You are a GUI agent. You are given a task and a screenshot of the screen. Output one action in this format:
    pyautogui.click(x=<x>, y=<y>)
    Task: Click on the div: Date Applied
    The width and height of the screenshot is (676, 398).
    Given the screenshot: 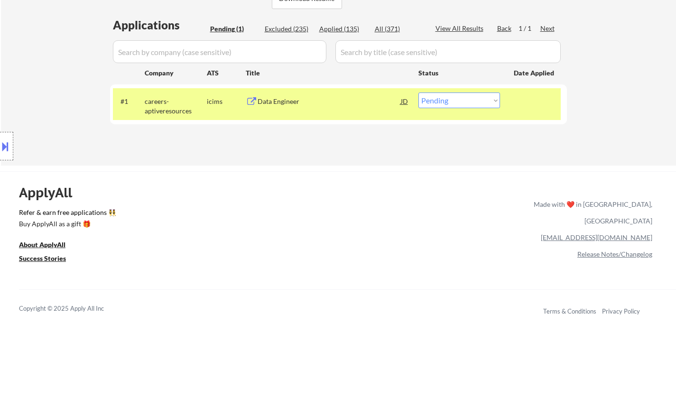 What is the action you would take?
    pyautogui.click(x=535, y=73)
    